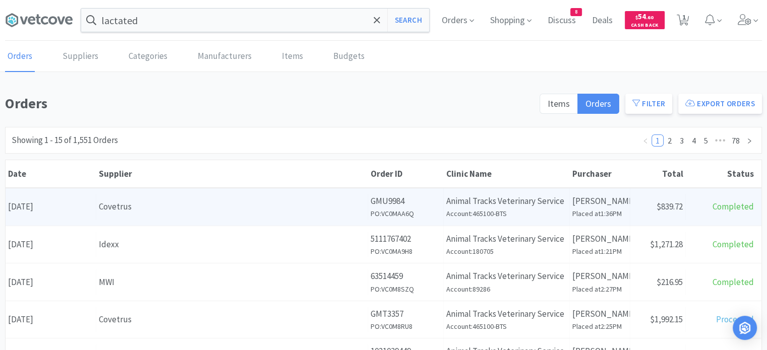  Describe the element at coordinates (644, 20) in the screenshot. I see `a: $54.60Cash Back` at that location.